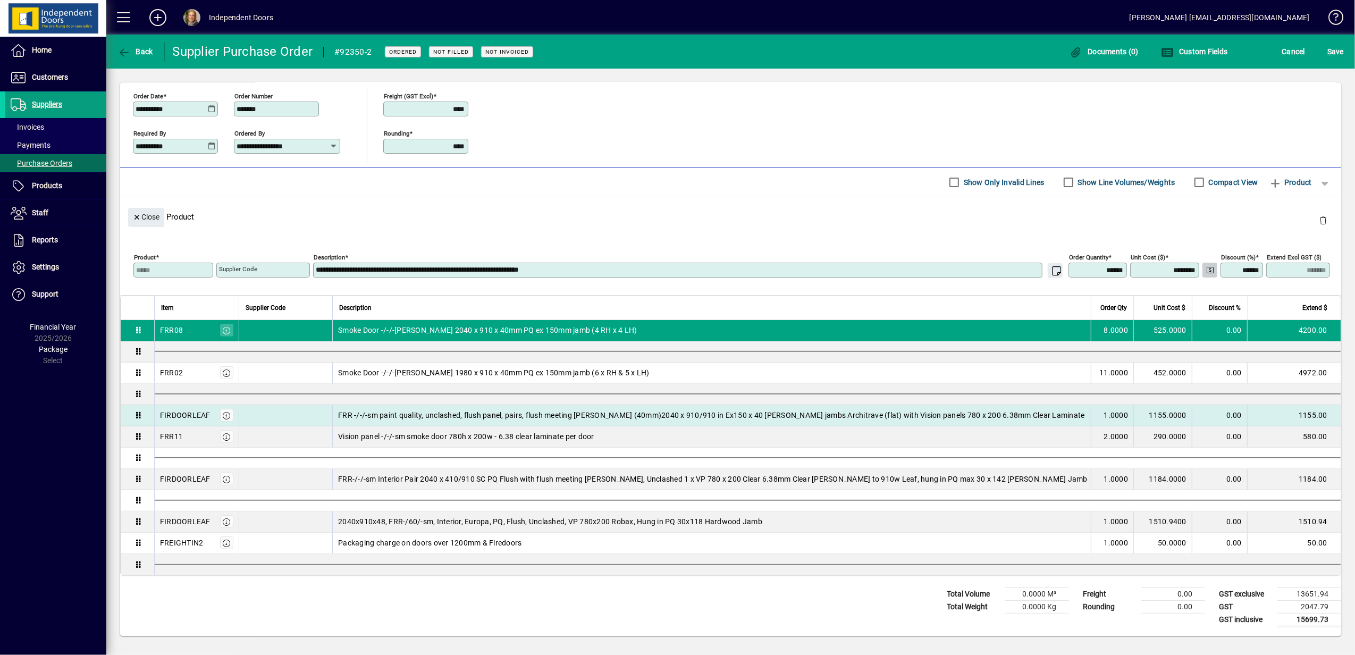 The width and height of the screenshot is (1355, 655). Describe the element at coordinates (41, 163) in the screenshot. I see `span: Purchase Orders` at that location.